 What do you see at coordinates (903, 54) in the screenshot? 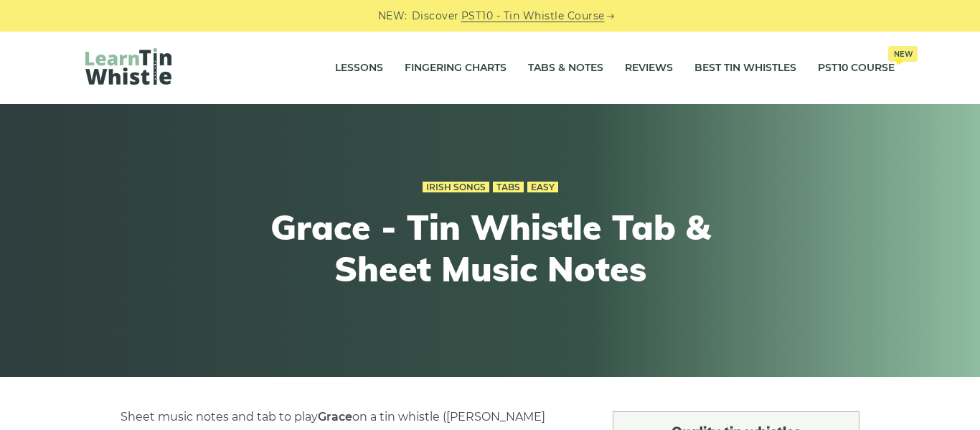
I see `span: New` at bounding box center [903, 54].